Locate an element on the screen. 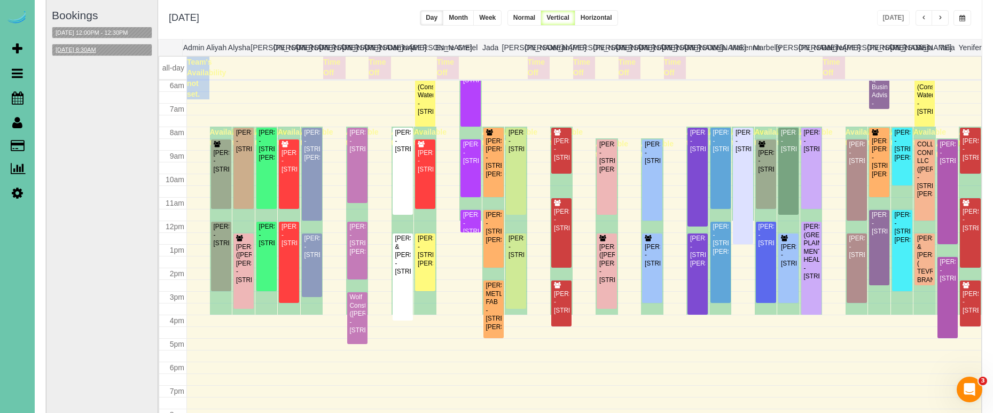  span: 11am is located at coordinates (175, 203).